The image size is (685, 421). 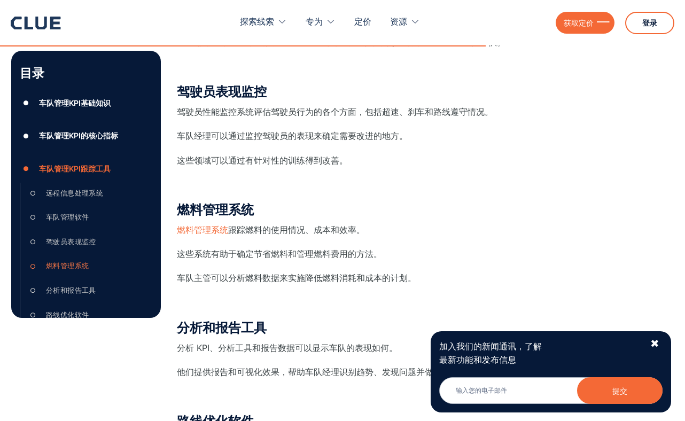 I want to click on a: 登录, so click(x=650, y=23).